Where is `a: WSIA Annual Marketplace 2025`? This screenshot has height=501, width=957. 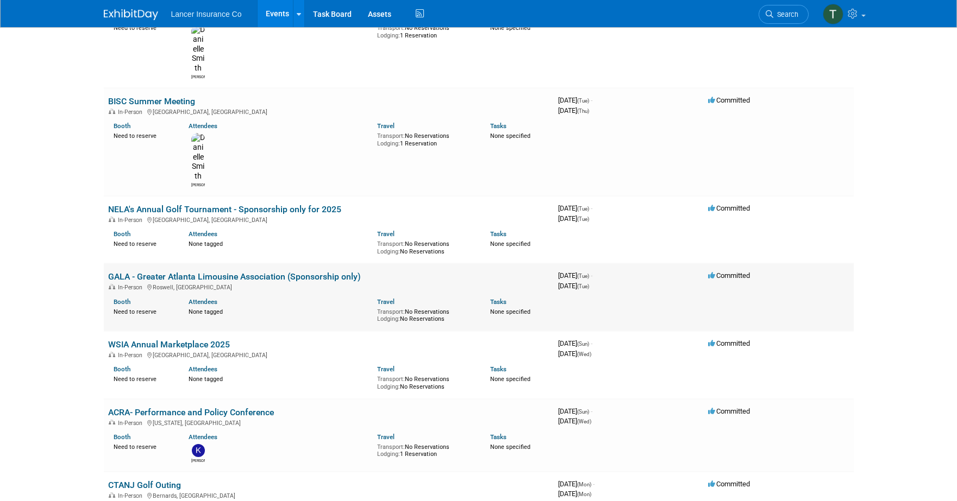
a: WSIA Annual Marketplace 2025 is located at coordinates (169, 344).